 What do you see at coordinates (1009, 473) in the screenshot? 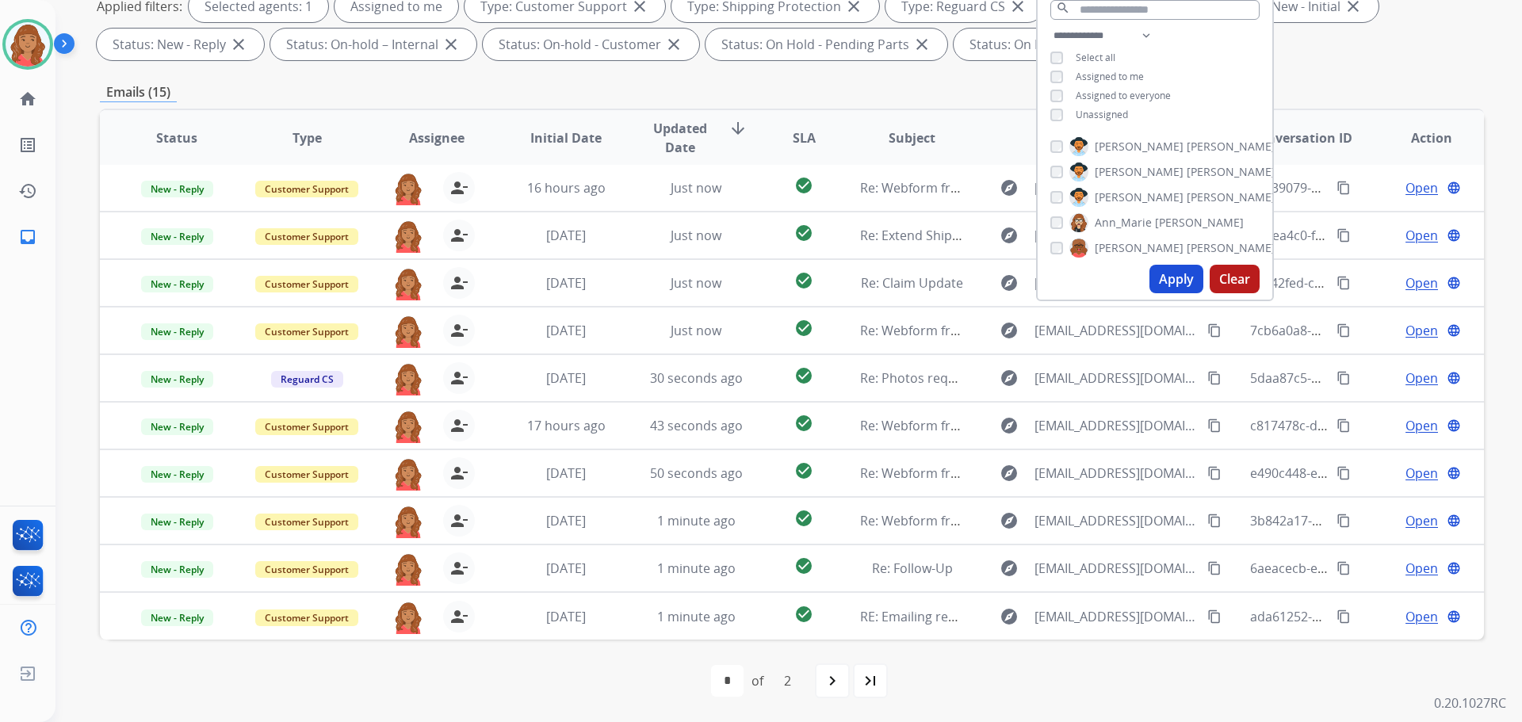
I see `mat-icon: explore` at bounding box center [1009, 473].